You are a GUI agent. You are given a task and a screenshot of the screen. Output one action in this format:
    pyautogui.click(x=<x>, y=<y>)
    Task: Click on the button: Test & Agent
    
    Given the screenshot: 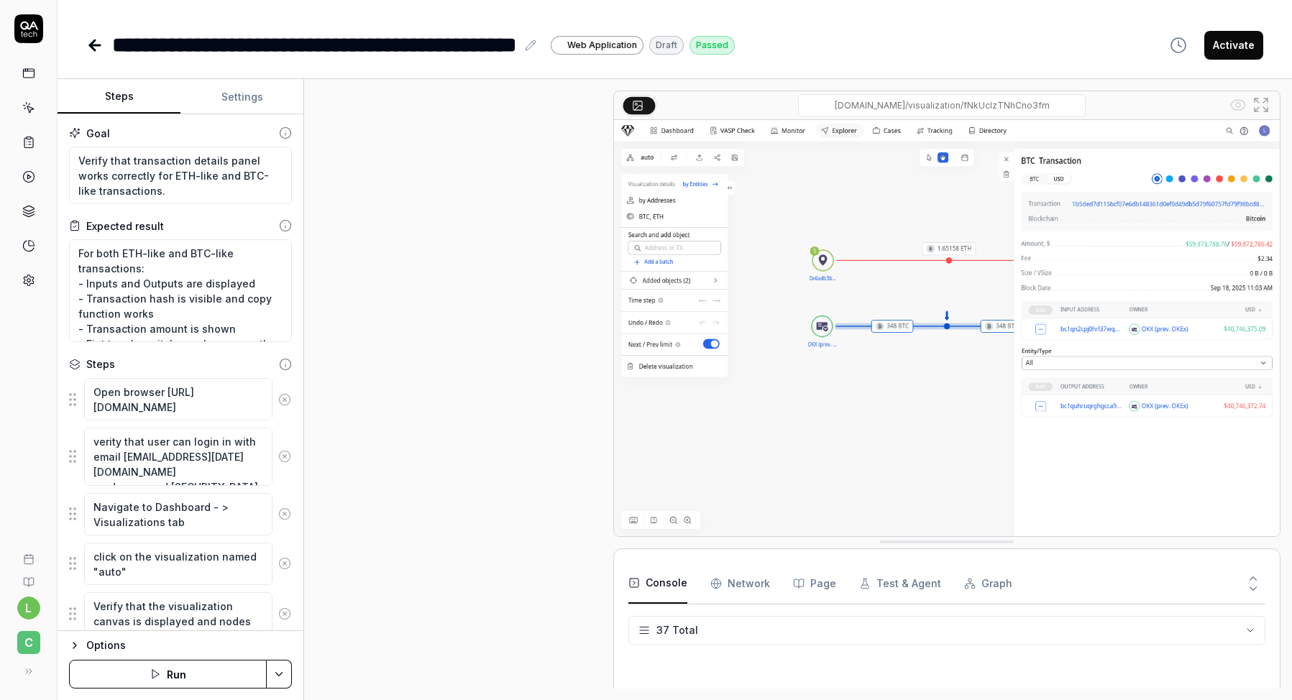 What is the action you would take?
    pyautogui.click(x=900, y=584)
    